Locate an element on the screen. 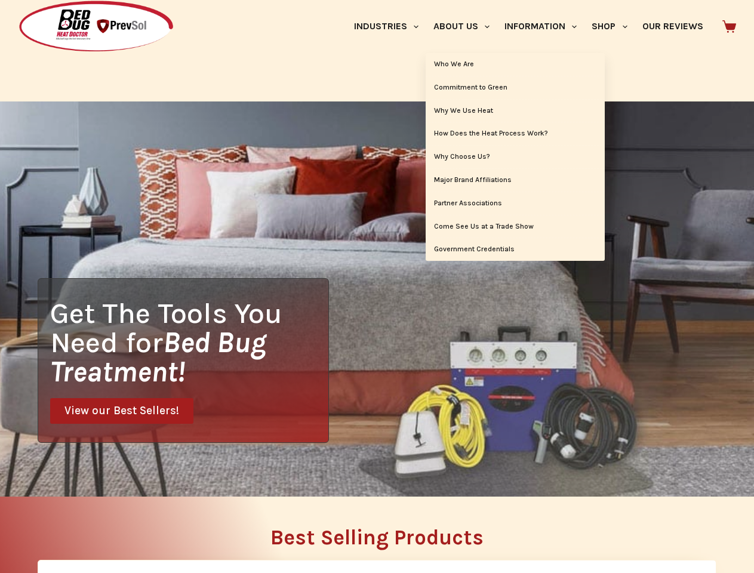 This screenshot has width=754, height=573. i: Bed Bug Treatment! is located at coordinates (158, 357).